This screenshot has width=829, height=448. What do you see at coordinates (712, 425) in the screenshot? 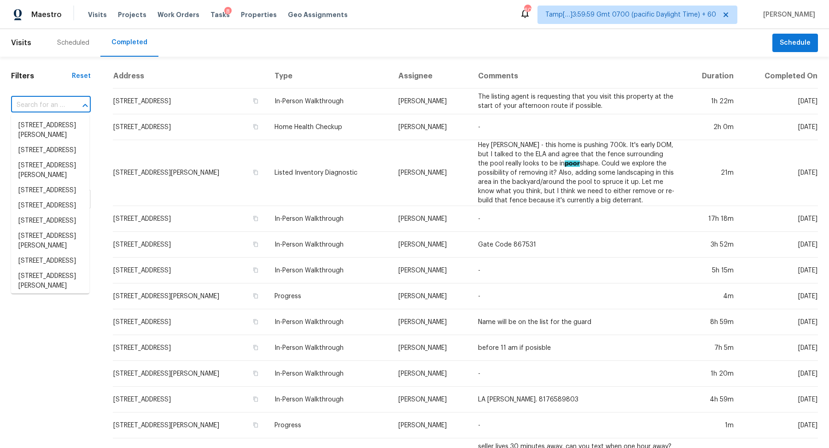
I see `td: 1m` at bounding box center [712, 425].